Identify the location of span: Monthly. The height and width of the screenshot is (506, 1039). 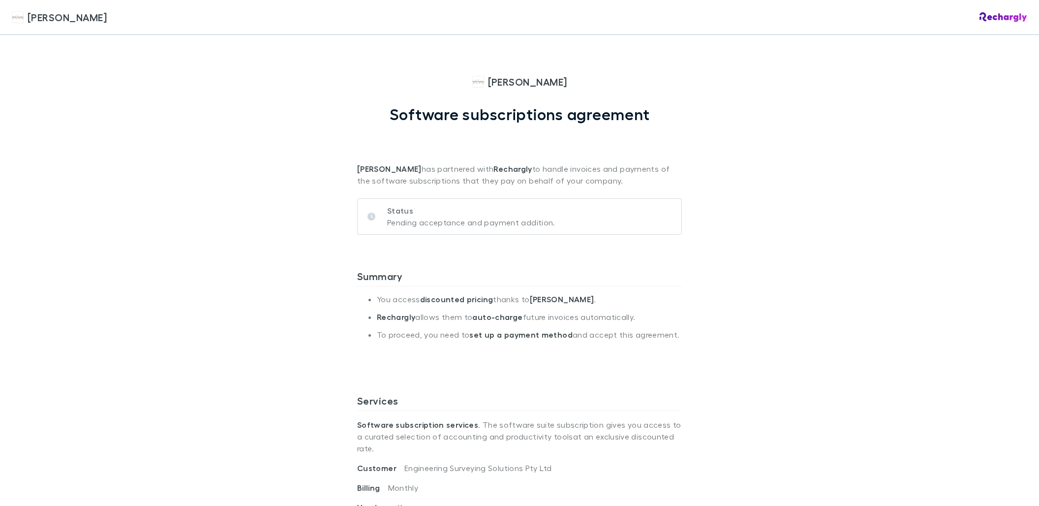
(403, 487).